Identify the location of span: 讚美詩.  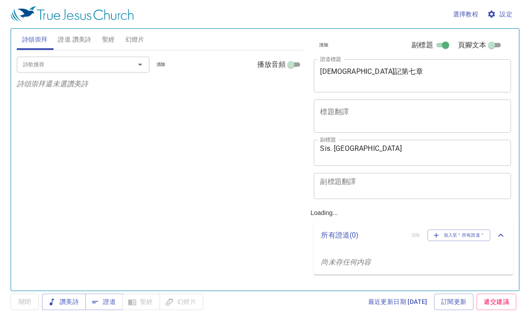
(64, 302).